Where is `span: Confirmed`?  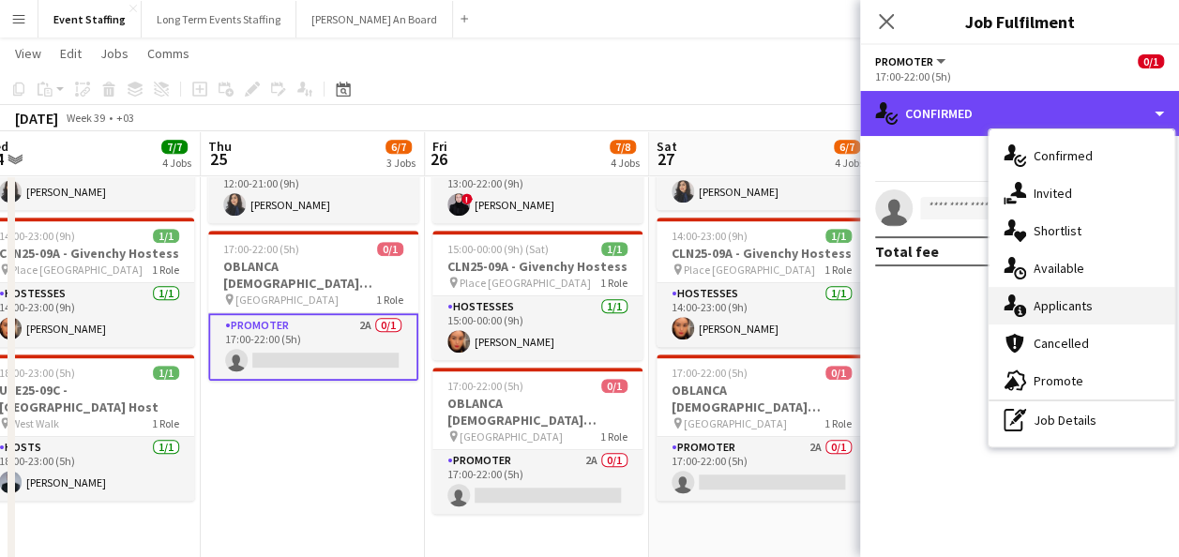 span: Confirmed is located at coordinates (1062, 156).